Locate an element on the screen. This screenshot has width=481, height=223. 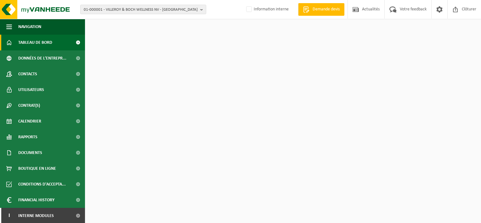
span: Rapports is located at coordinates (28, 137).